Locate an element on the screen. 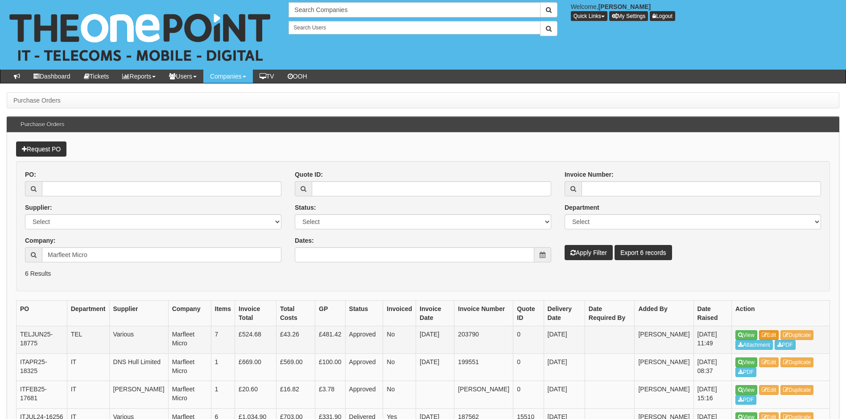 Image resolution: width=846 pixels, height=419 pixels. td: £100.00 is located at coordinates (331, 367).